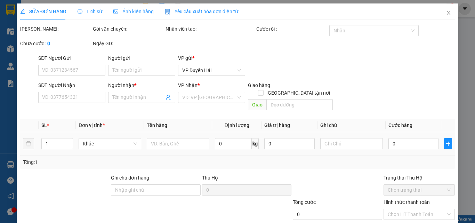 Image resolution: width=475 pixels, height=223 pixels. What do you see at coordinates (448, 144) in the screenshot?
I see `span: plus` at bounding box center [448, 144].